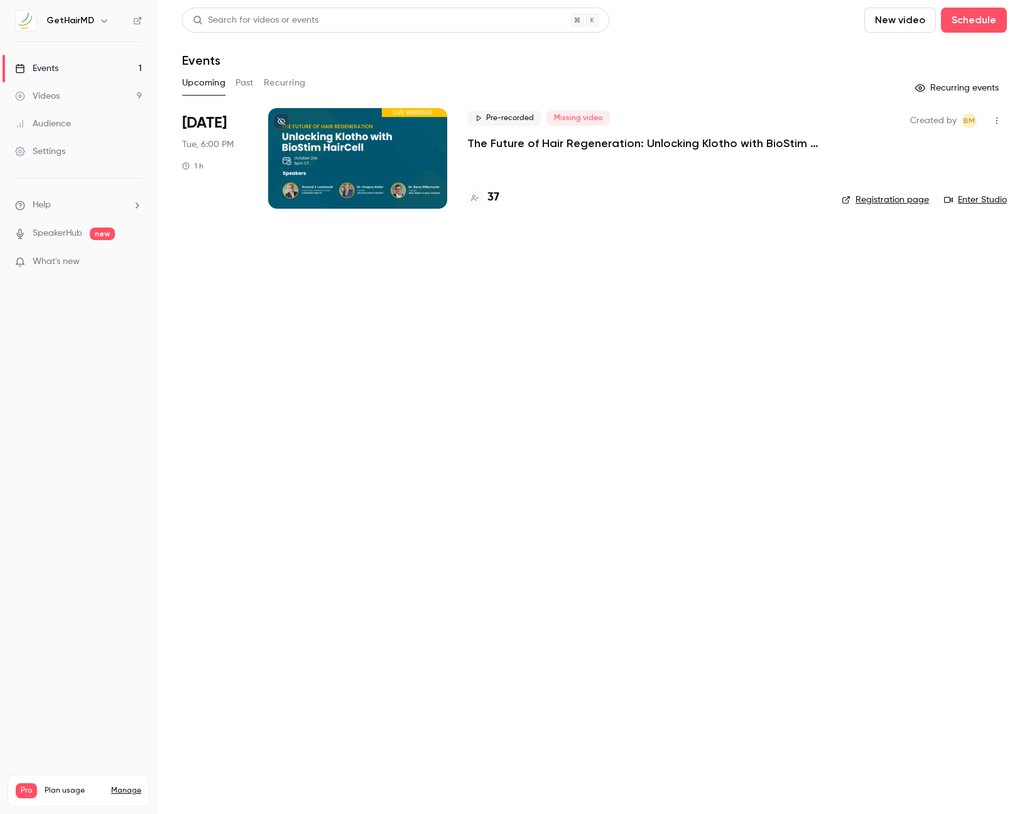 The width and height of the screenshot is (1032, 814). Describe the element at coordinates (126, 790) in the screenshot. I see `a: Manage` at that location.